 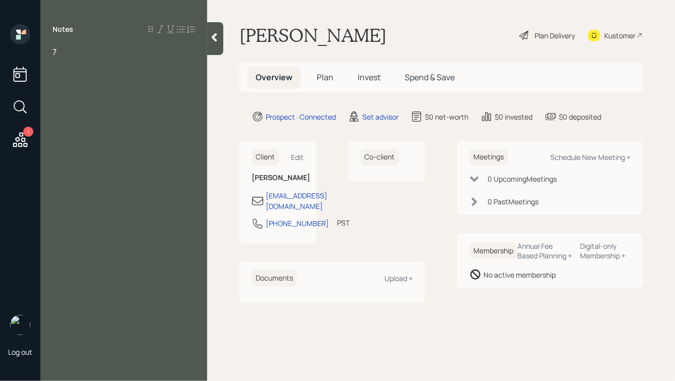 What do you see at coordinates (20, 352) in the screenshot?
I see `div: Log out` at bounding box center [20, 352].